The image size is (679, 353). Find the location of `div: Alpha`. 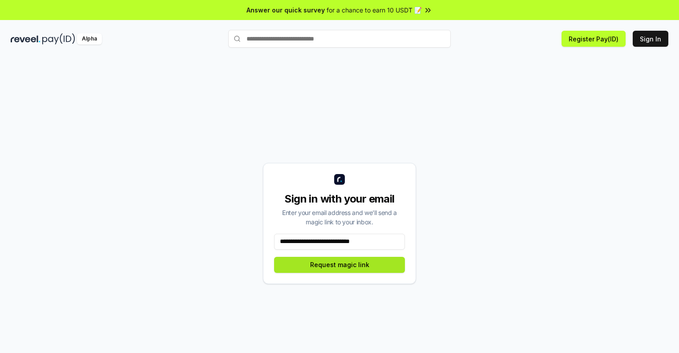

div: Alpha is located at coordinates (89, 39).